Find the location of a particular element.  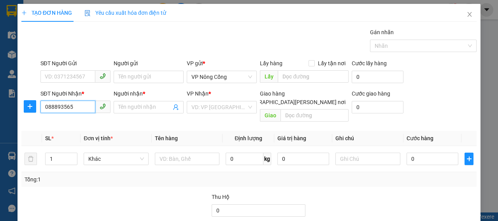

input: Ghi Chú is located at coordinates (367, 159).